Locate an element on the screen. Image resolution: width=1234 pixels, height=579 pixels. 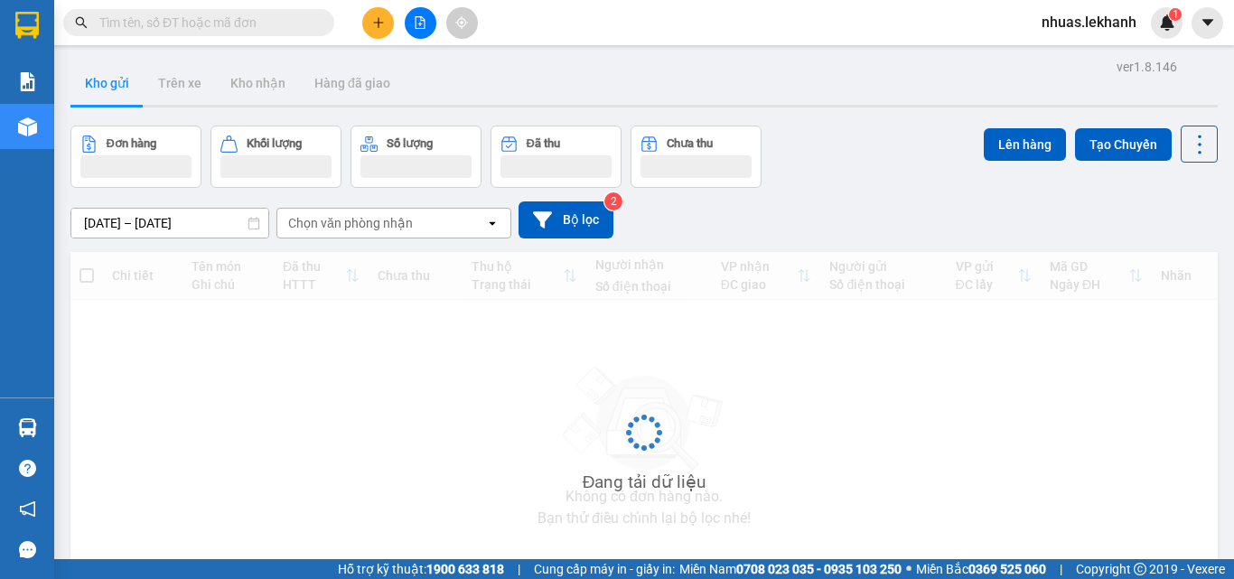
span: search is located at coordinates (81, 23).